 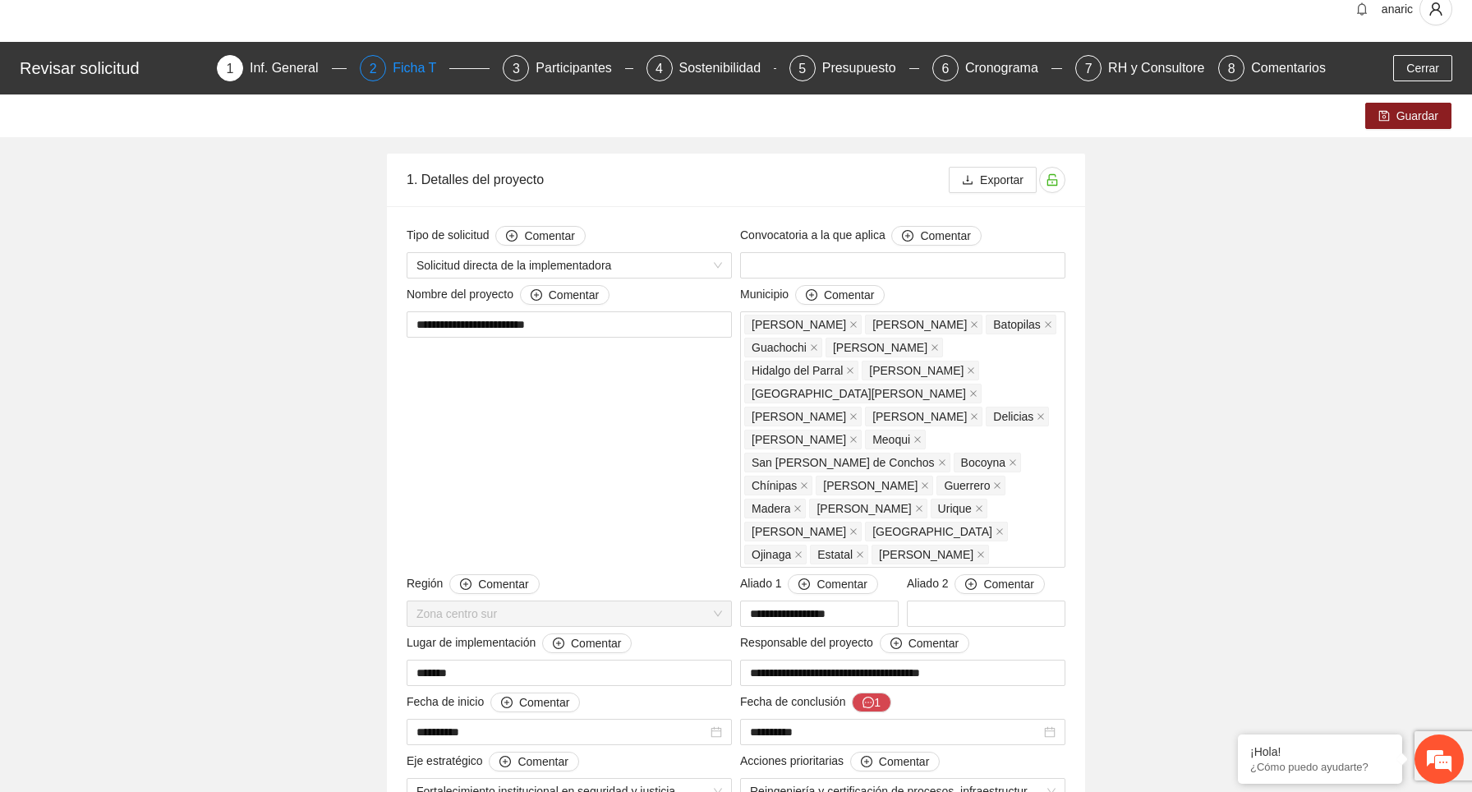 I want to click on span: Allende, so click(x=802, y=324).